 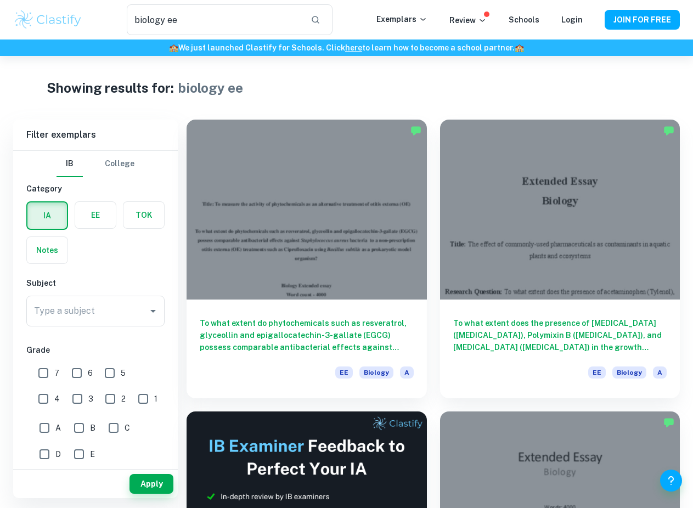 I want to click on button: EE, so click(x=95, y=215).